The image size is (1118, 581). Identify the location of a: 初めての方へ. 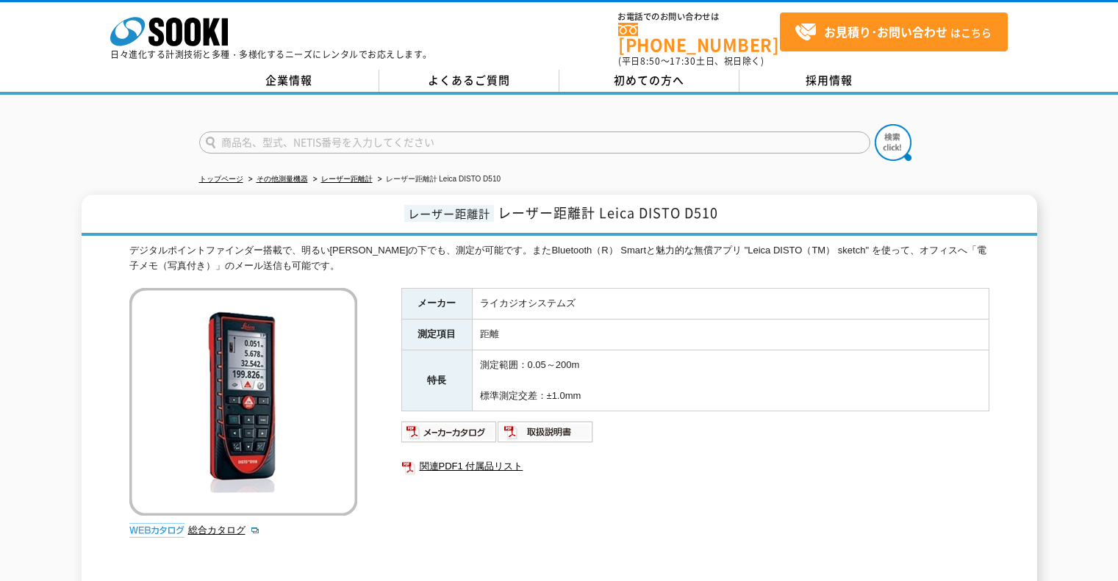
(649, 81).